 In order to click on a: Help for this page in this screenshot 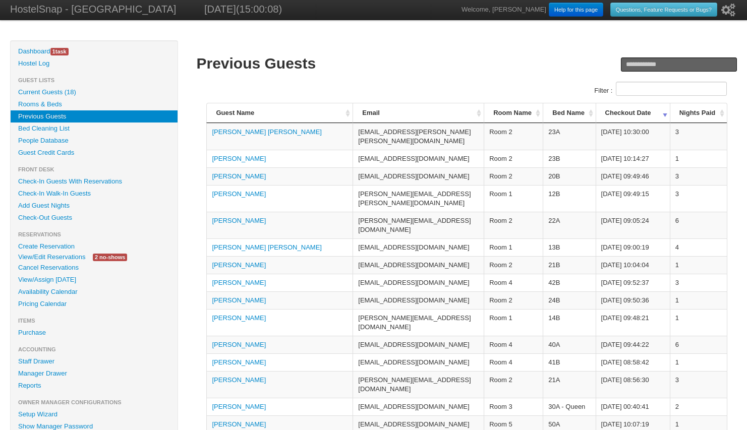, I will do `click(576, 10)`.